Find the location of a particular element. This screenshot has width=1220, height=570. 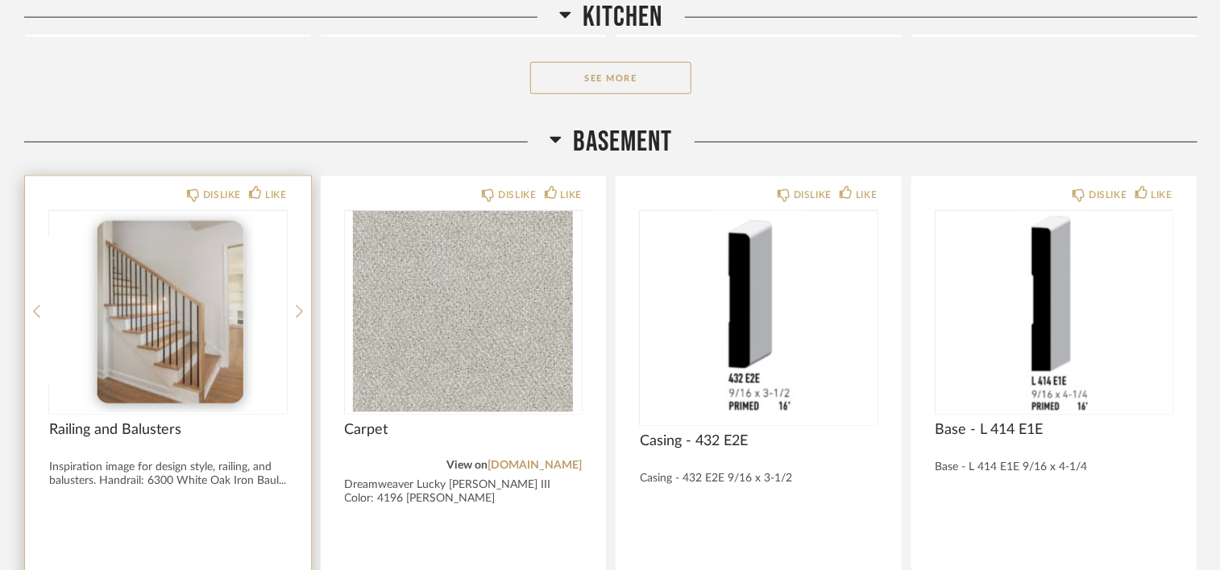

button: See More is located at coordinates (611, 78).